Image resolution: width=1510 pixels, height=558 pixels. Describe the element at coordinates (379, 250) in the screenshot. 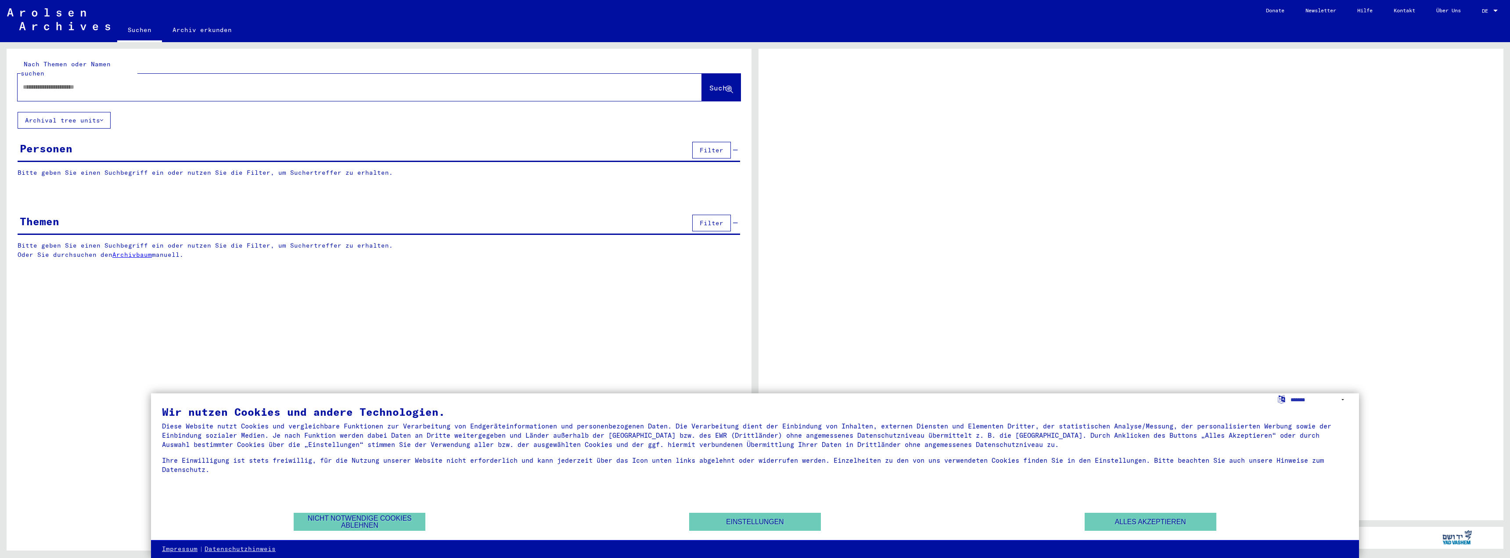

I see `p: Bitte geben Sie einen Suchbegriff ein oder nutzen Sie die Filter, um Suchertreffer zu erhalten. O...` at that location.